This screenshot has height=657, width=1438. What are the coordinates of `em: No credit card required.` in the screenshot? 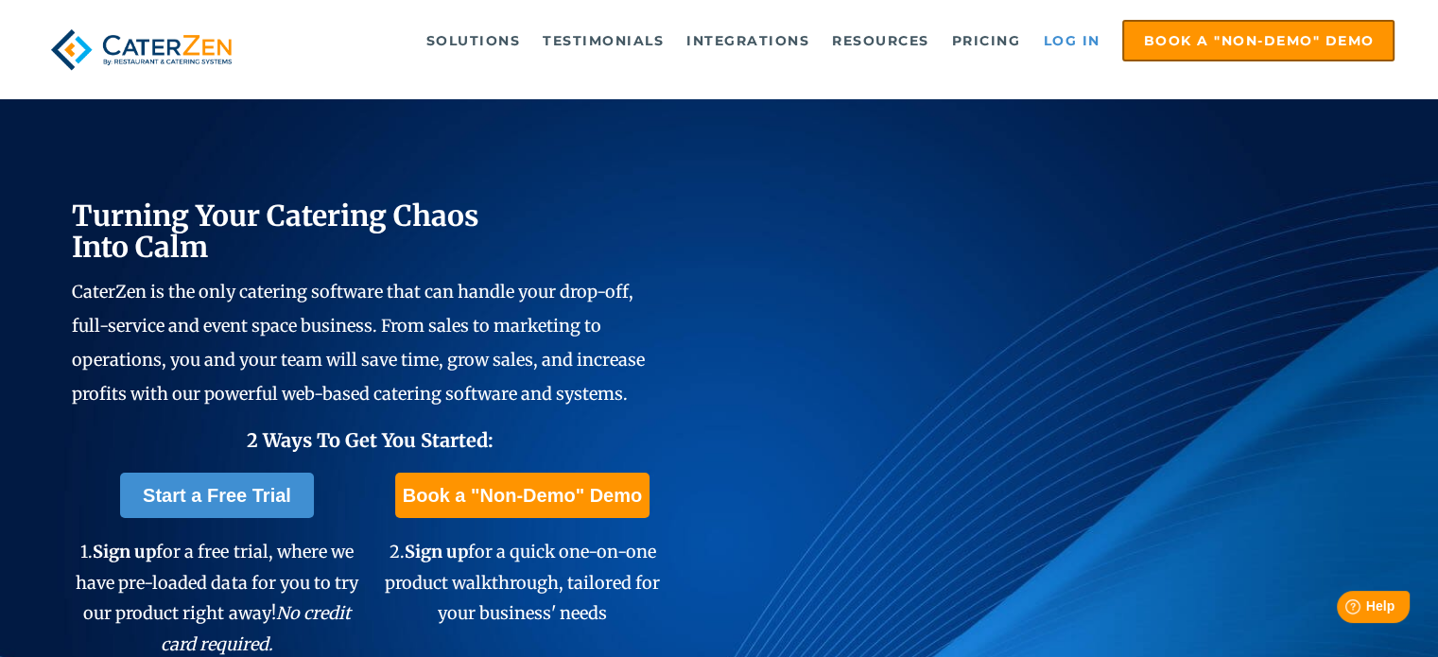 It's located at (255, 628).